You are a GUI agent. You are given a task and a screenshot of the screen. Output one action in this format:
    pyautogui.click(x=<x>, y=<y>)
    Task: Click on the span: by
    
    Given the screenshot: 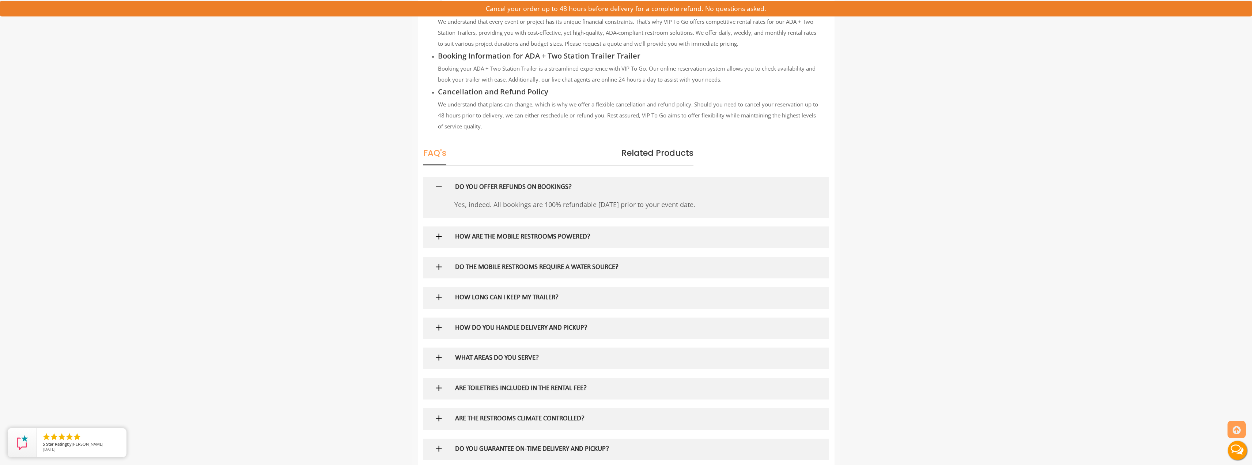 What is the action you would take?
    pyautogui.click(x=82, y=444)
    